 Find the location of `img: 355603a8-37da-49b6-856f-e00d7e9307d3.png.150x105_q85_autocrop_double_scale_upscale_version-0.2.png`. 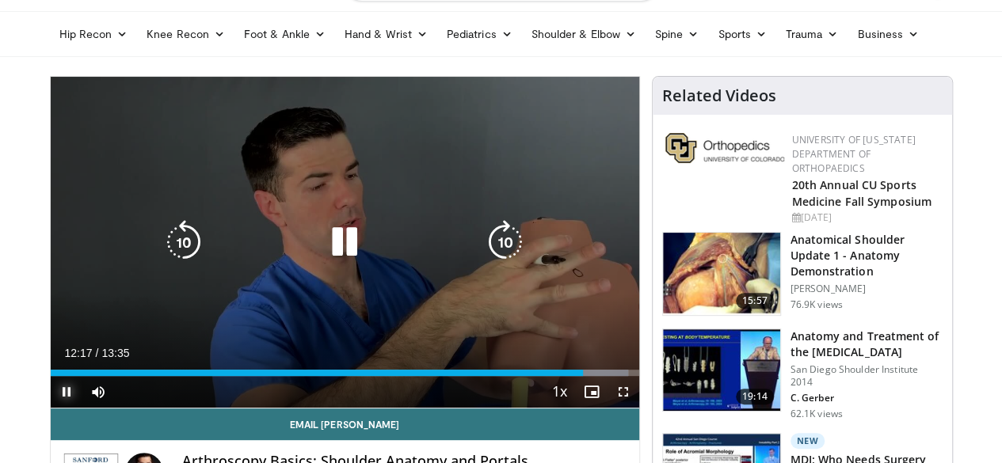

img: 355603a8-37da-49b6-856f-e00d7e9307d3.png.150x105_q85_autocrop_double_scale_upscale_version-0.2.png is located at coordinates (725, 148).